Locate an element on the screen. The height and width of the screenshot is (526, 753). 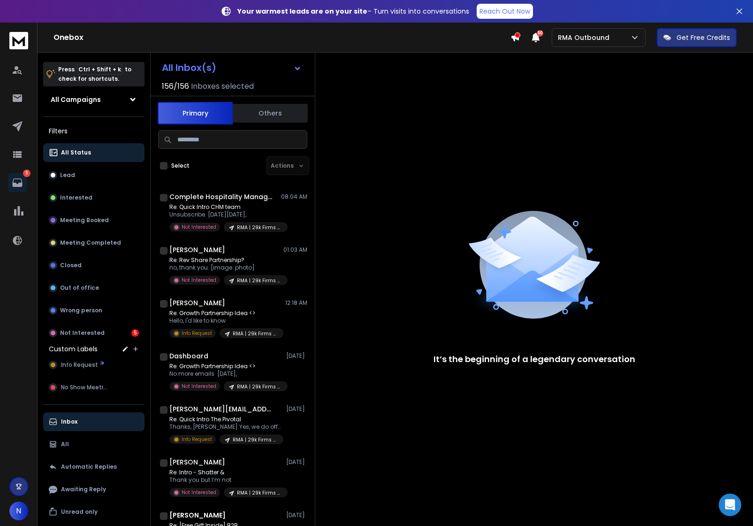
button: Interested is located at coordinates (94, 198).